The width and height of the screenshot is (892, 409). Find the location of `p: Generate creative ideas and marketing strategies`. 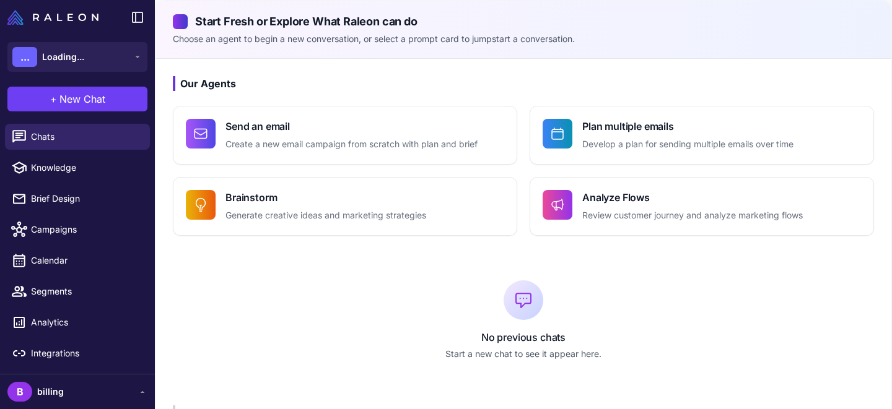

p: Generate creative ideas and marketing strategies is located at coordinates (326, 216).